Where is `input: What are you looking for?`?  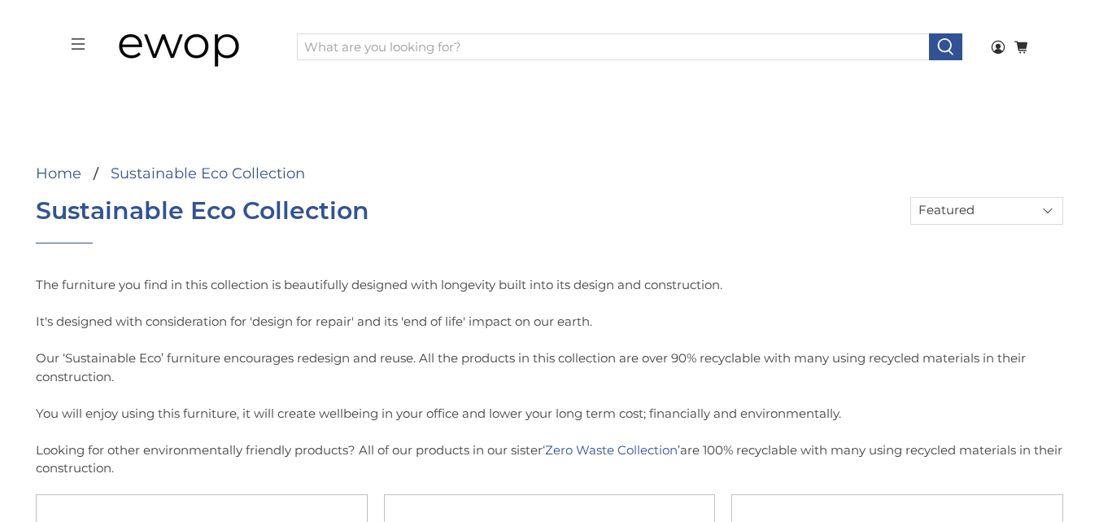 input: What are you looking for? is located at coordinates (614, 47).